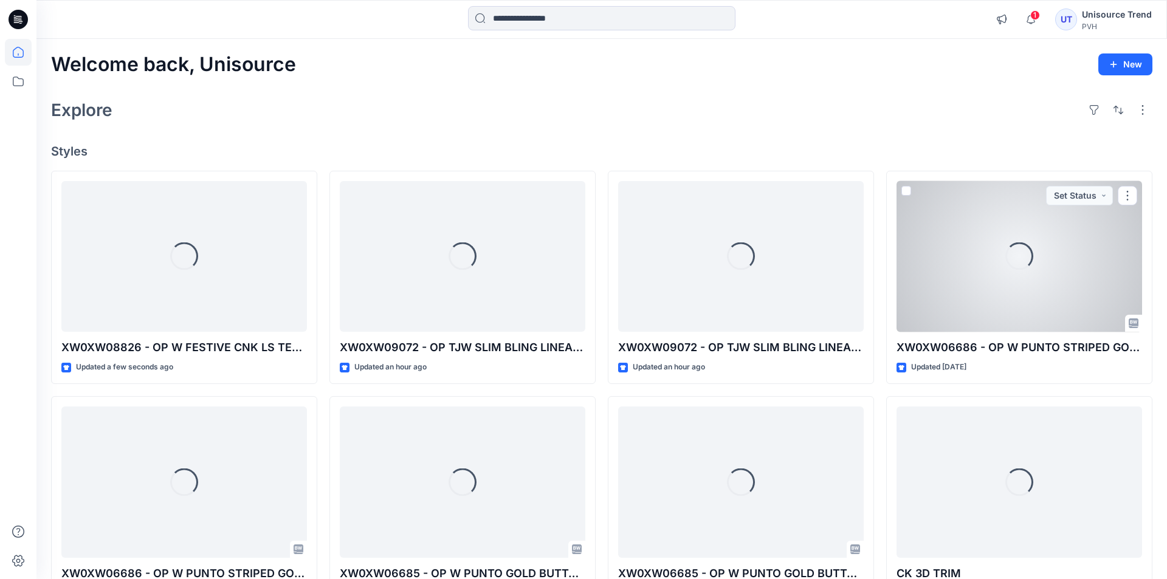  I want to click on h4: Styles, so click(602, 151).